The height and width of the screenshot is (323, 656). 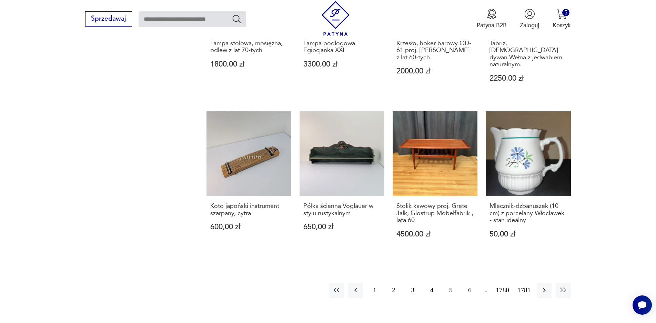 What do you see at coordinates (530, 19) in the screenshot?
I see `button: Zaloguj` at bounding box center [530, 19].